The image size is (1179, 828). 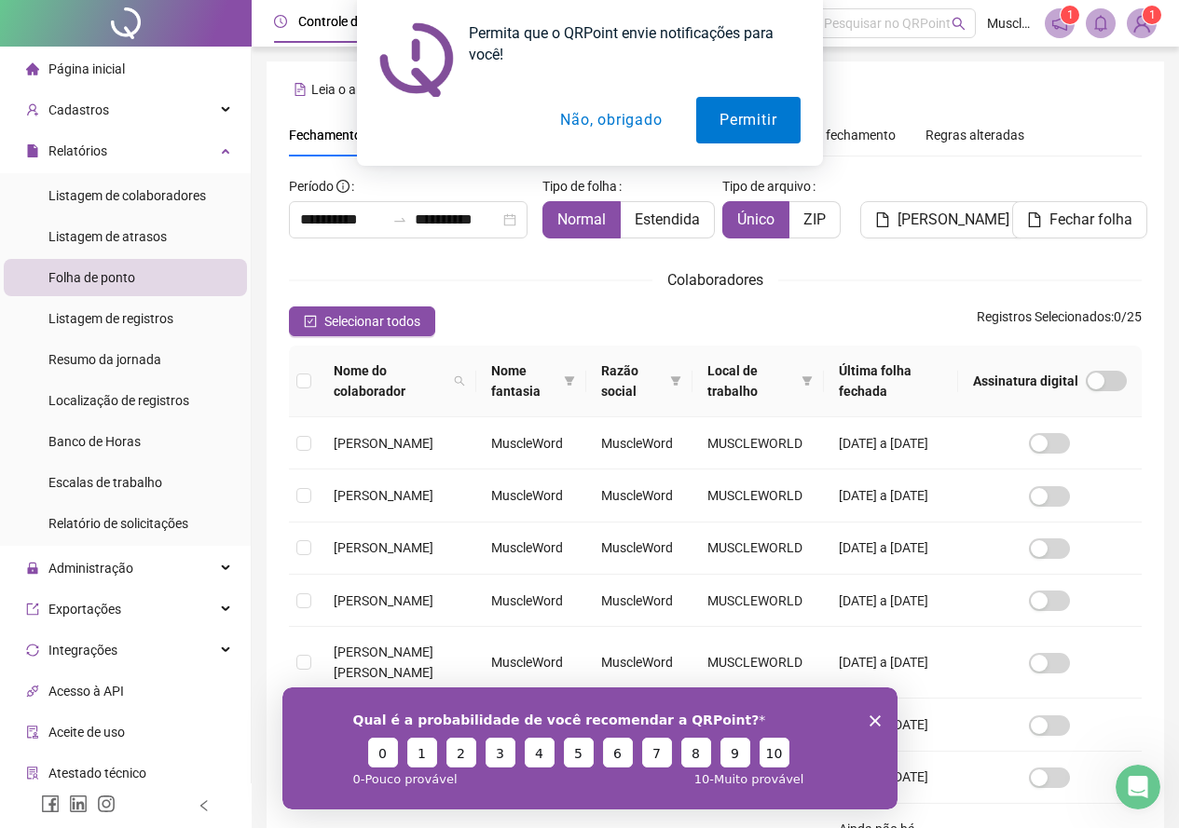 What do you see at coordinates (274, 33) in the screenshot?
I see `b: Qual é a probabilidade de você recomendar a QRPoint?` at bounding box center [274, 33].